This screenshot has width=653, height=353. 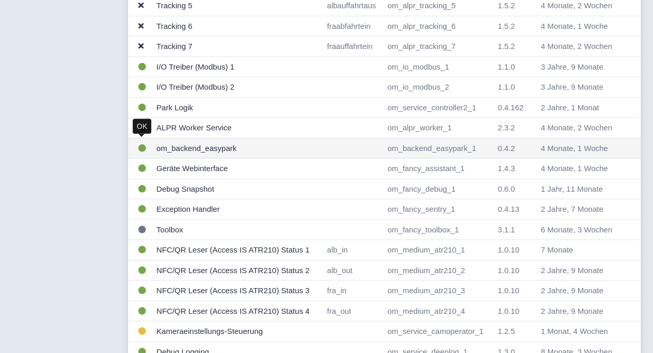 What do you see at coordinates (352, 271) in the screenshot?
I see `td: alb_out` at bounding box center [352, 271].